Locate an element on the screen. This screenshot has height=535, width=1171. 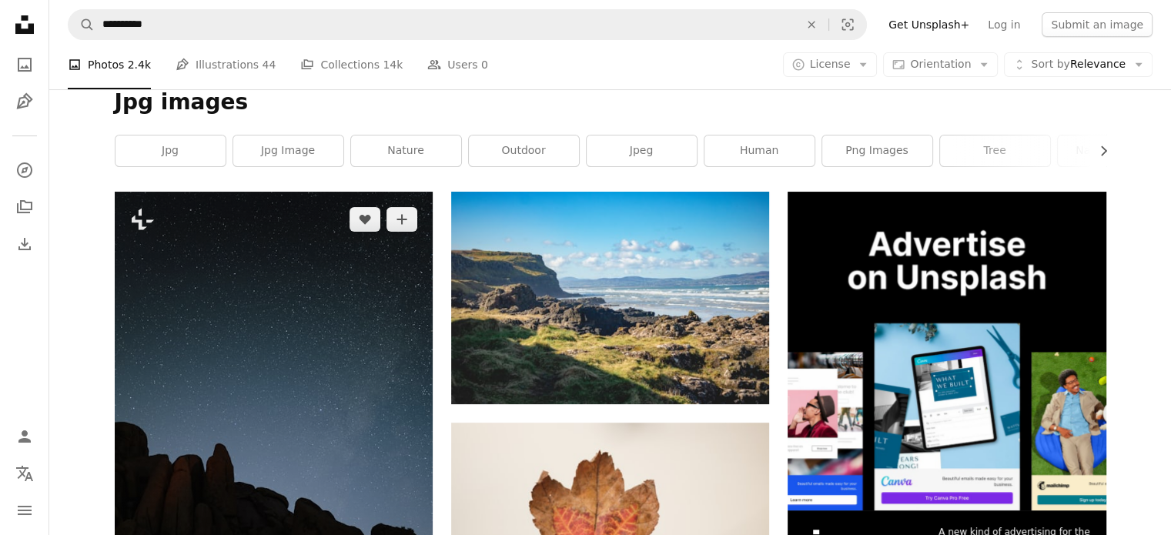
button: Submit an image is located at coordinates (1097, 25).